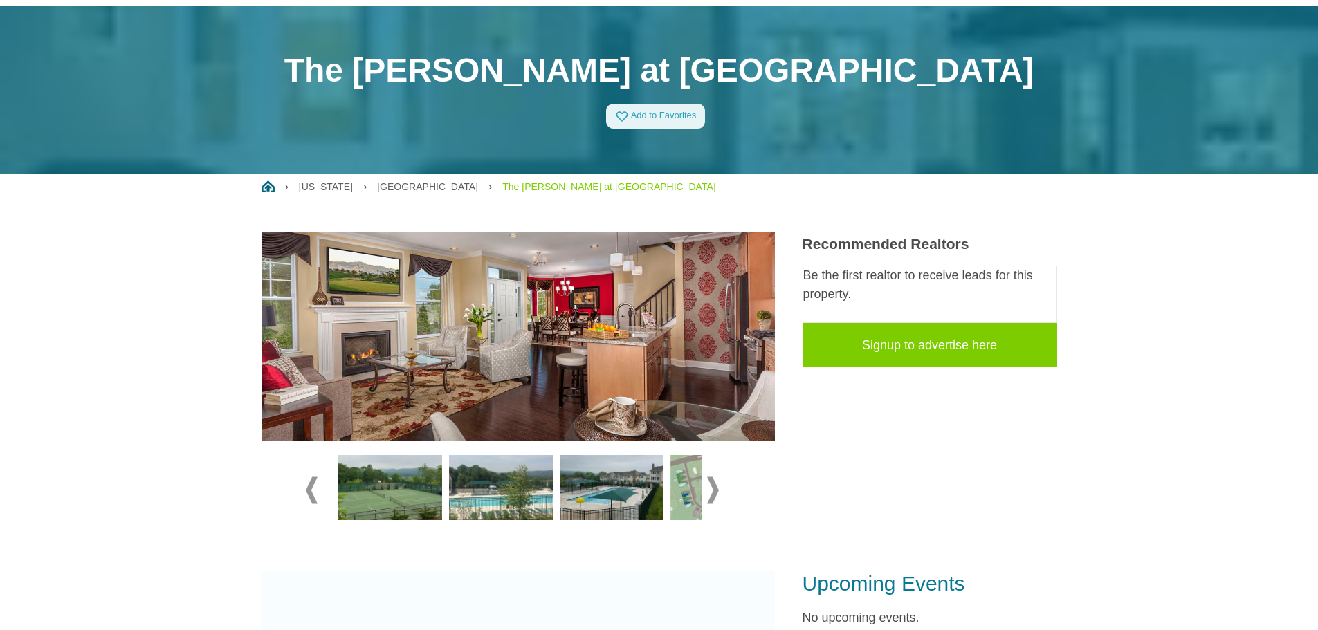 Image resolution: width=1318 pixels, height=630 pixels. What do you see at coordinates (930, 584) in the screenshot?
I see `h3: Upcoming Events` at bounding box center [930, 584].